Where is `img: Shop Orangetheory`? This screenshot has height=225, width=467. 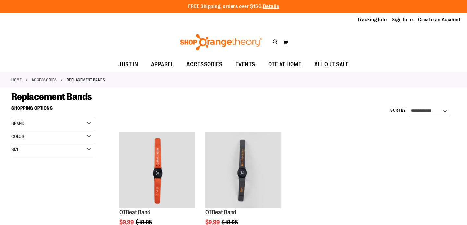
img: Shop Orangetheory is located at coordinates (221, 42).